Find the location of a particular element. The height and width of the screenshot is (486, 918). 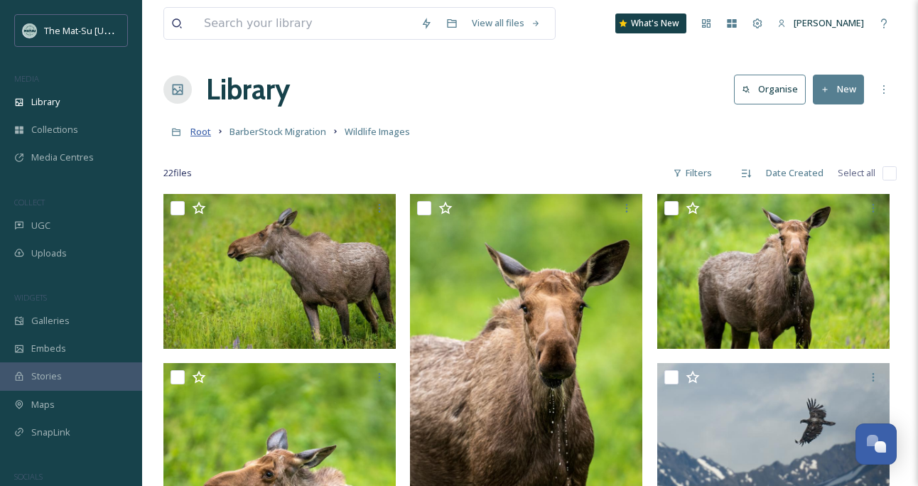

span: Collections is located at coordinates (55, 129).